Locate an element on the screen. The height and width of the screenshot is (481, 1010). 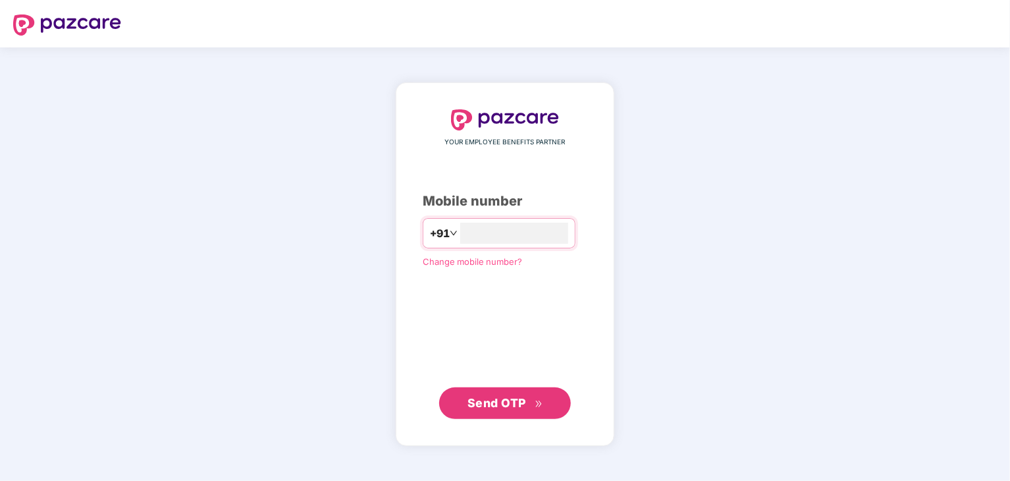
span: Send OTP is located at coordinates (496, 402).